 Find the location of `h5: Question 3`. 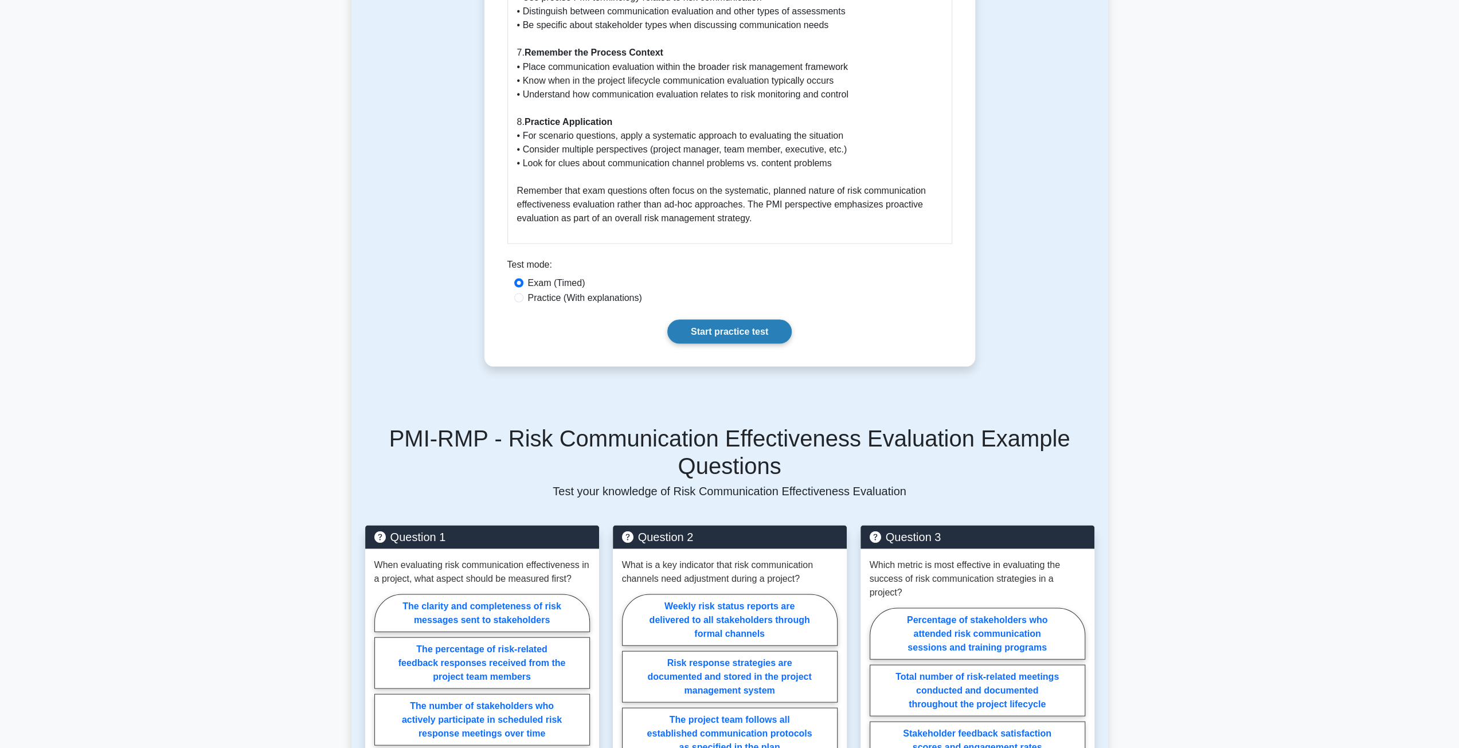

h5: Question 3 is located at coordinates (977, 537).